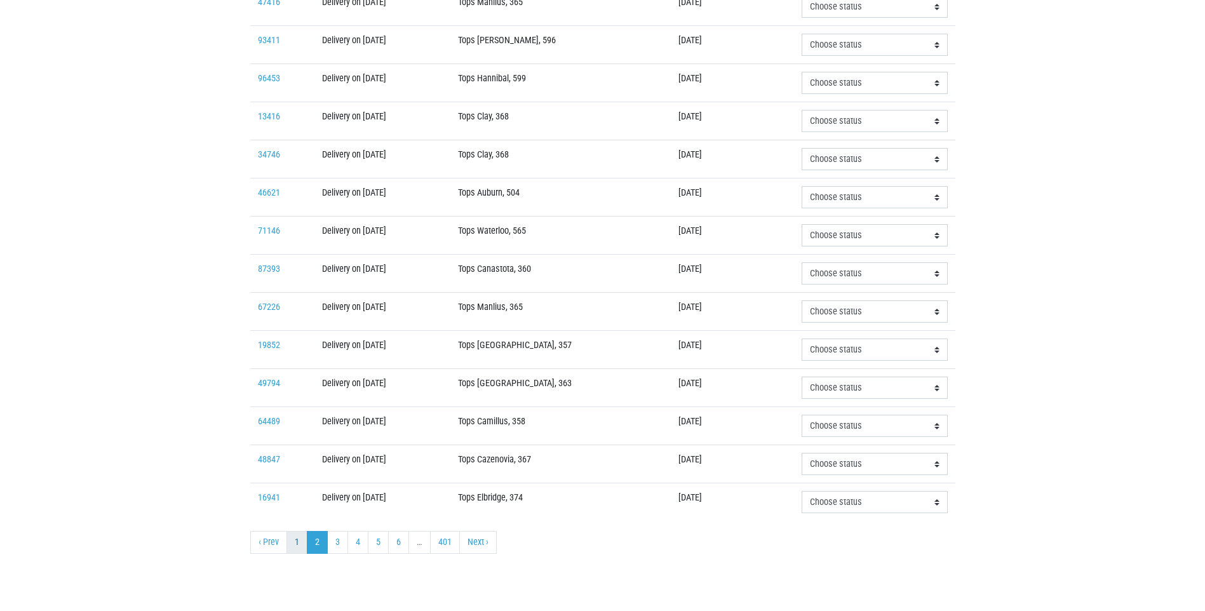 The image size is (1205, 611). What do you see at coordinates (561, 503) in the screenshot?
I see `td: Tops Elbridge, 374` at bounding box center [561, 503].